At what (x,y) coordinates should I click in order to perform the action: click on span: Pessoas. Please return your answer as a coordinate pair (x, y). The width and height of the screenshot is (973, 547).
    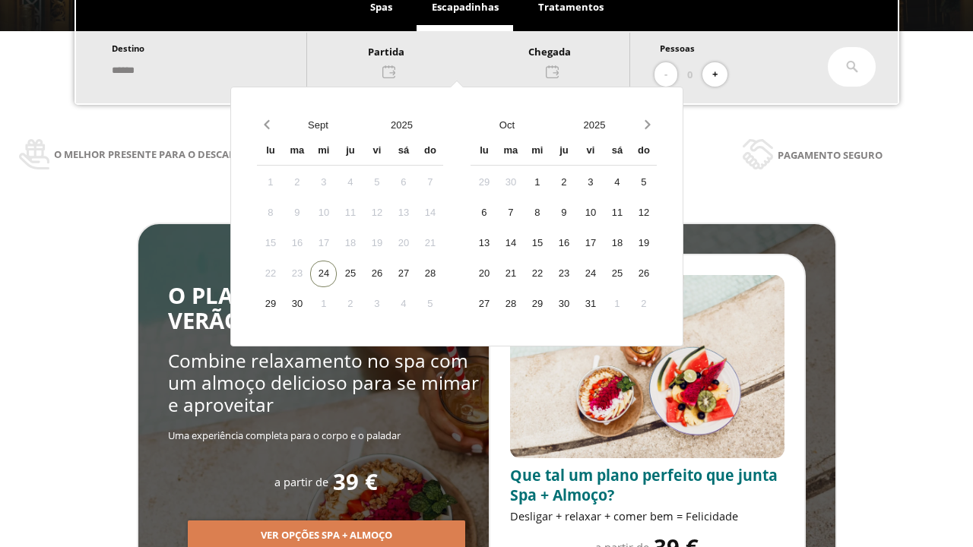
    Looking at the image, I should click on (677, 48).